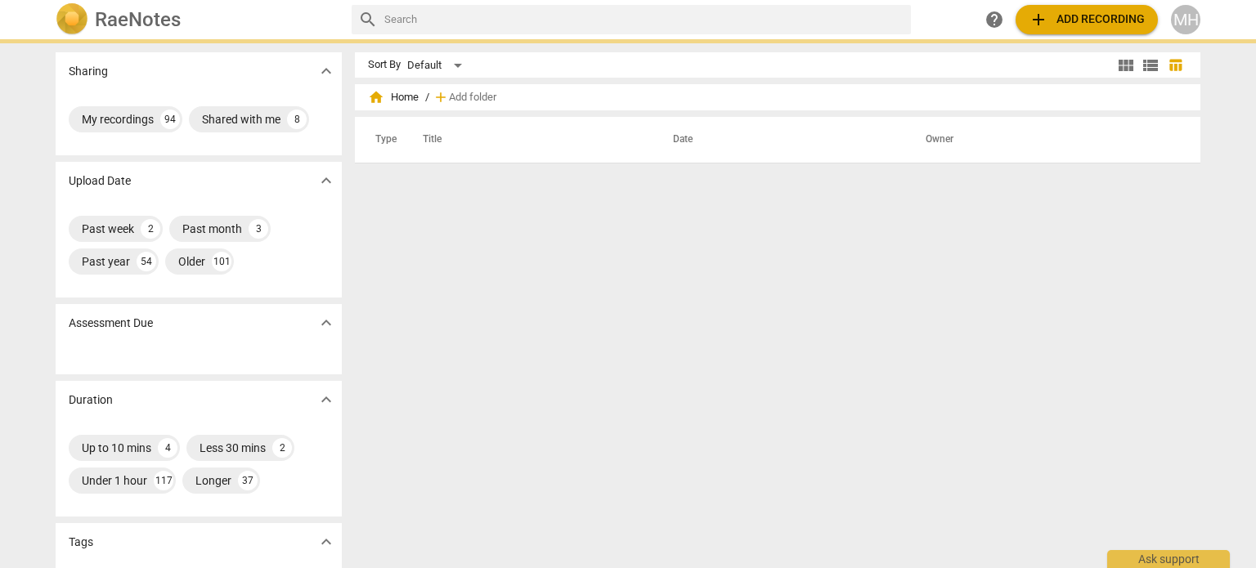 This screenshot has width=1256, height=568. What do you see at coordinates (1186, 20) in the screenshot?
I see `div: MH` at bounding box center [1186, 20].